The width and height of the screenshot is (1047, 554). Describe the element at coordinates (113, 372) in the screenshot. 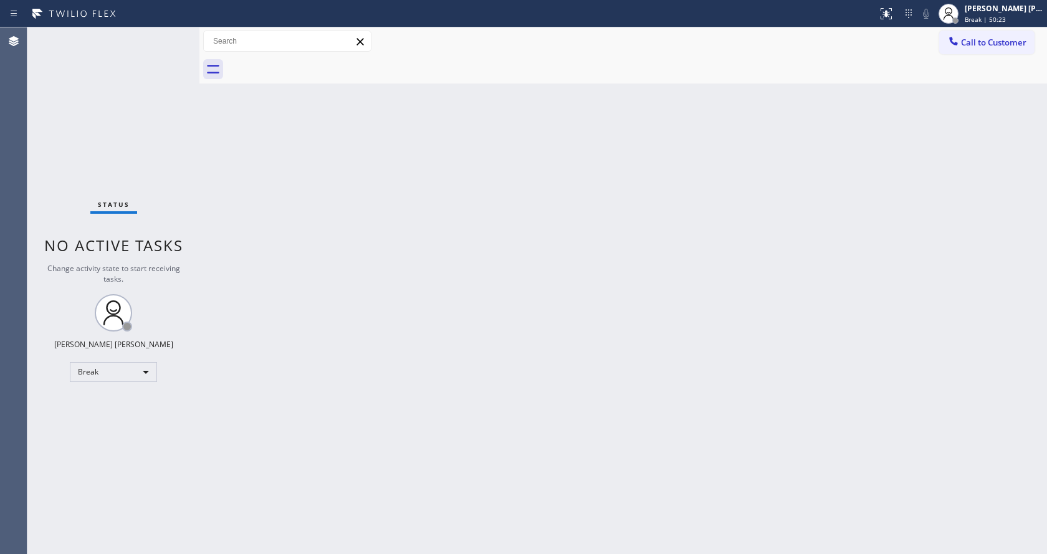

I see `div: Break` at that location.